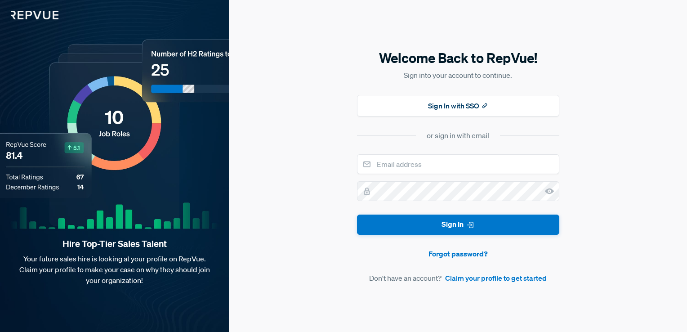 The width and height of the screenshot is (687, 332). What do you see at coordinates (458, 278) in the screenshot?
I see `article: Don't have an account?` at bounding box center [458, 278].